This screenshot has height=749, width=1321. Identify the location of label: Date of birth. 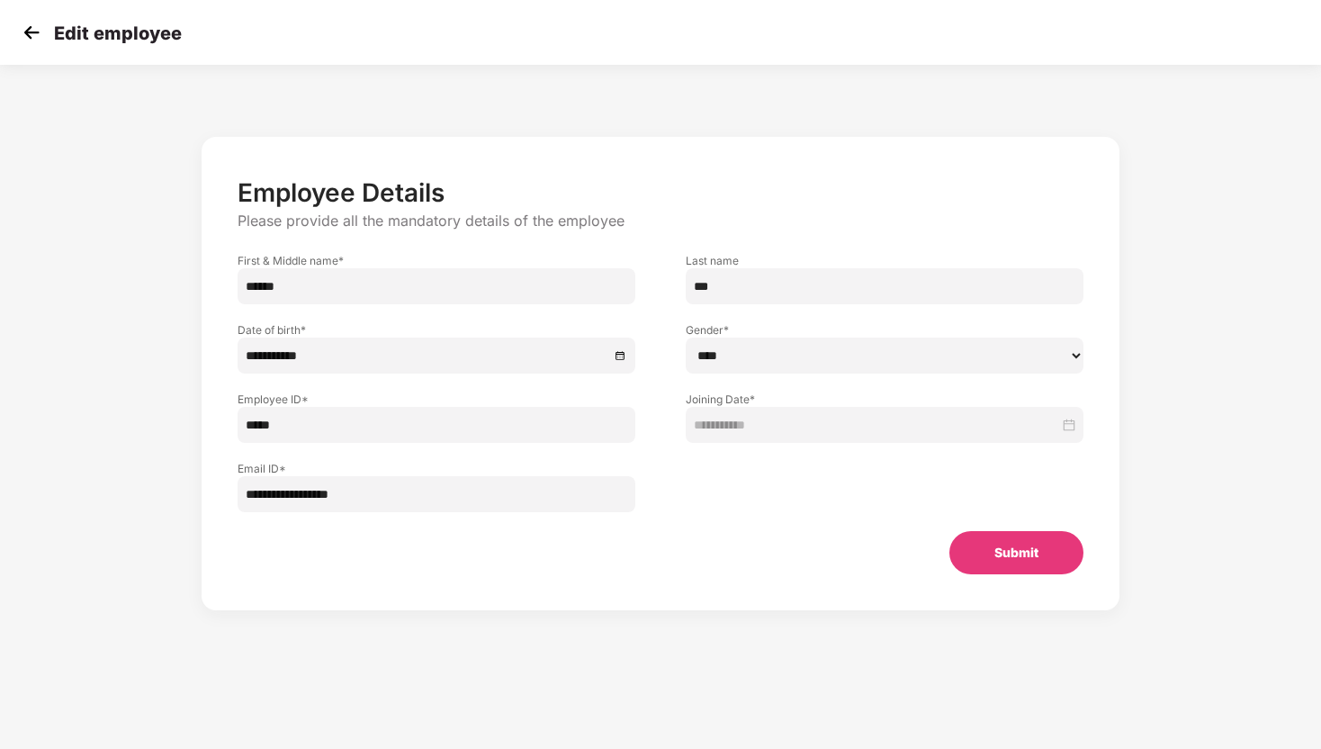
(436, 329).